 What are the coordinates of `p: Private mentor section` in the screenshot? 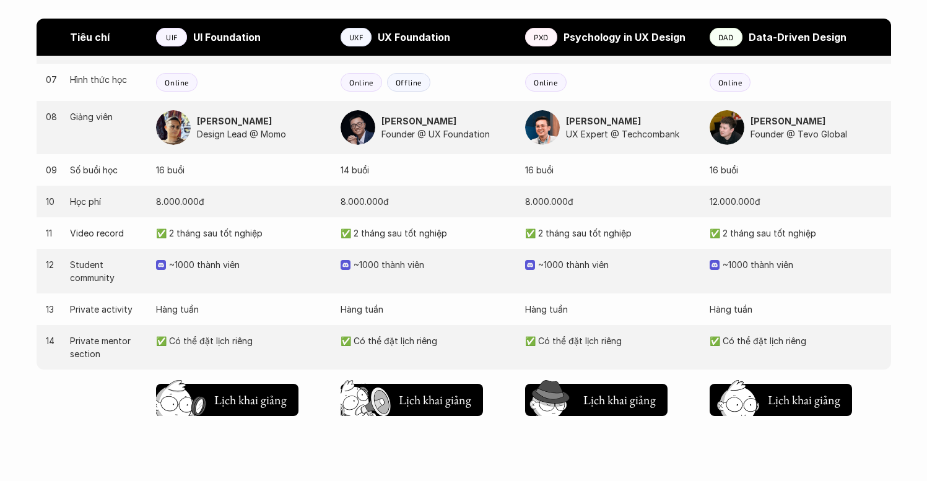 It's located at (107, 348).